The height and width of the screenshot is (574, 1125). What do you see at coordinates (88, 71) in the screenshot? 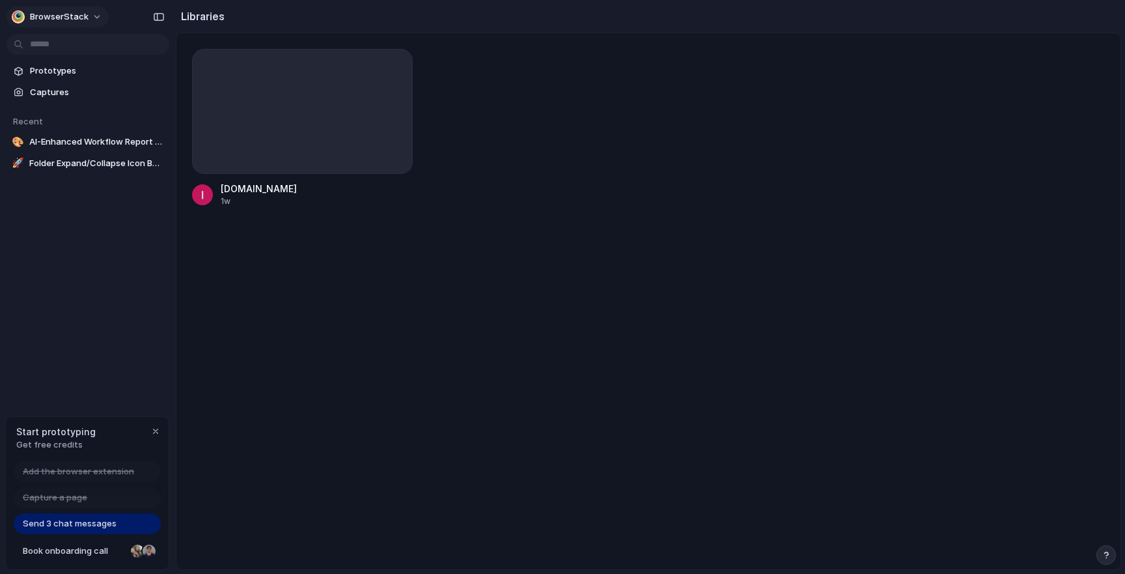
I see `a: Prototypes` at bounding box center [88, 71].